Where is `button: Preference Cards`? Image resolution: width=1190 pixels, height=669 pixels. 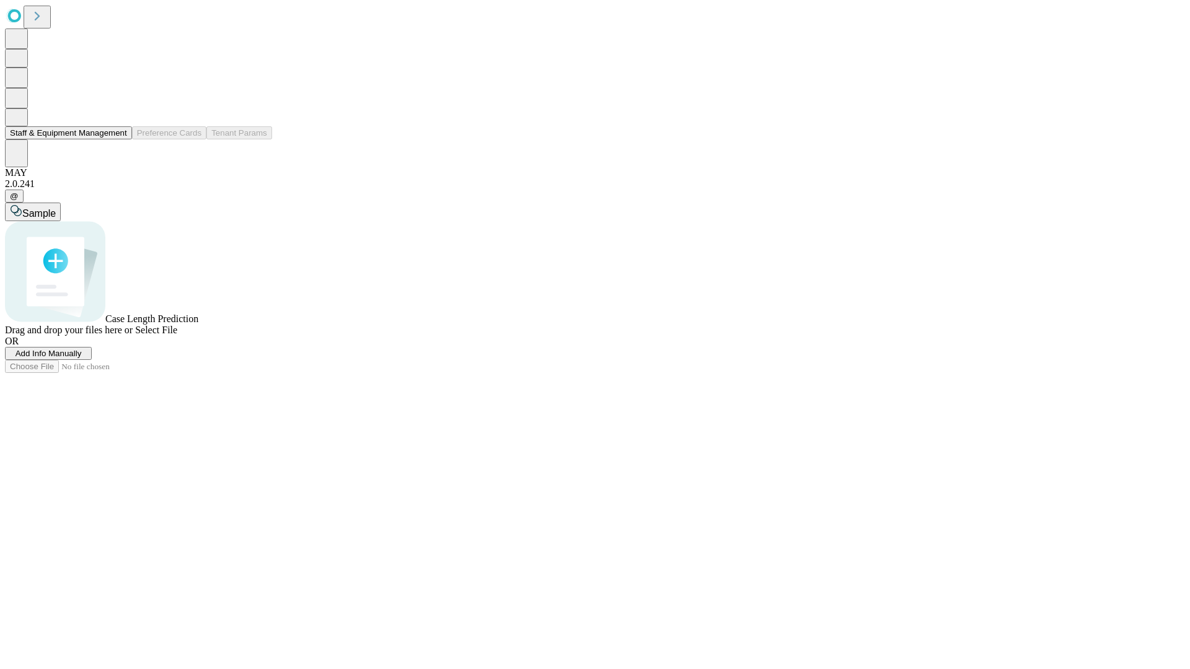 button: Preference Cards is located at coordinates (169, 133).